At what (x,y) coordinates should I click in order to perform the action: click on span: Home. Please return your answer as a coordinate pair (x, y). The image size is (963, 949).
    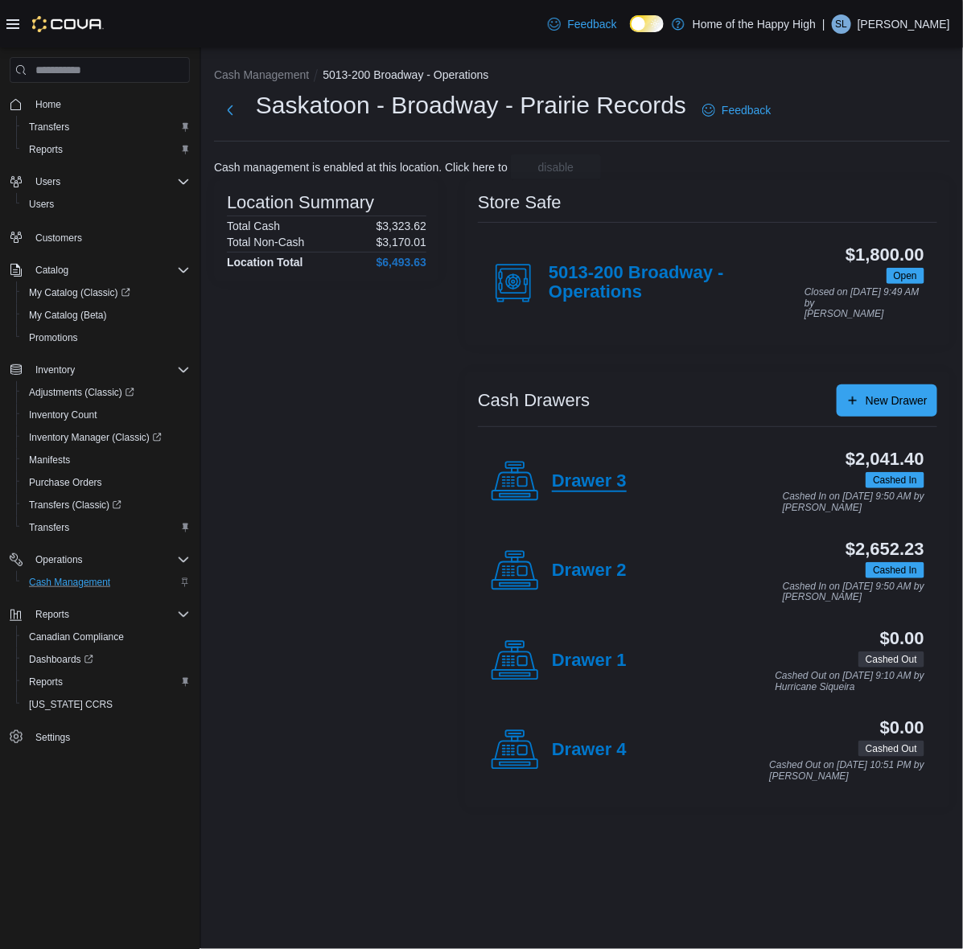
    Looking at the image, I should click on (109, 104).